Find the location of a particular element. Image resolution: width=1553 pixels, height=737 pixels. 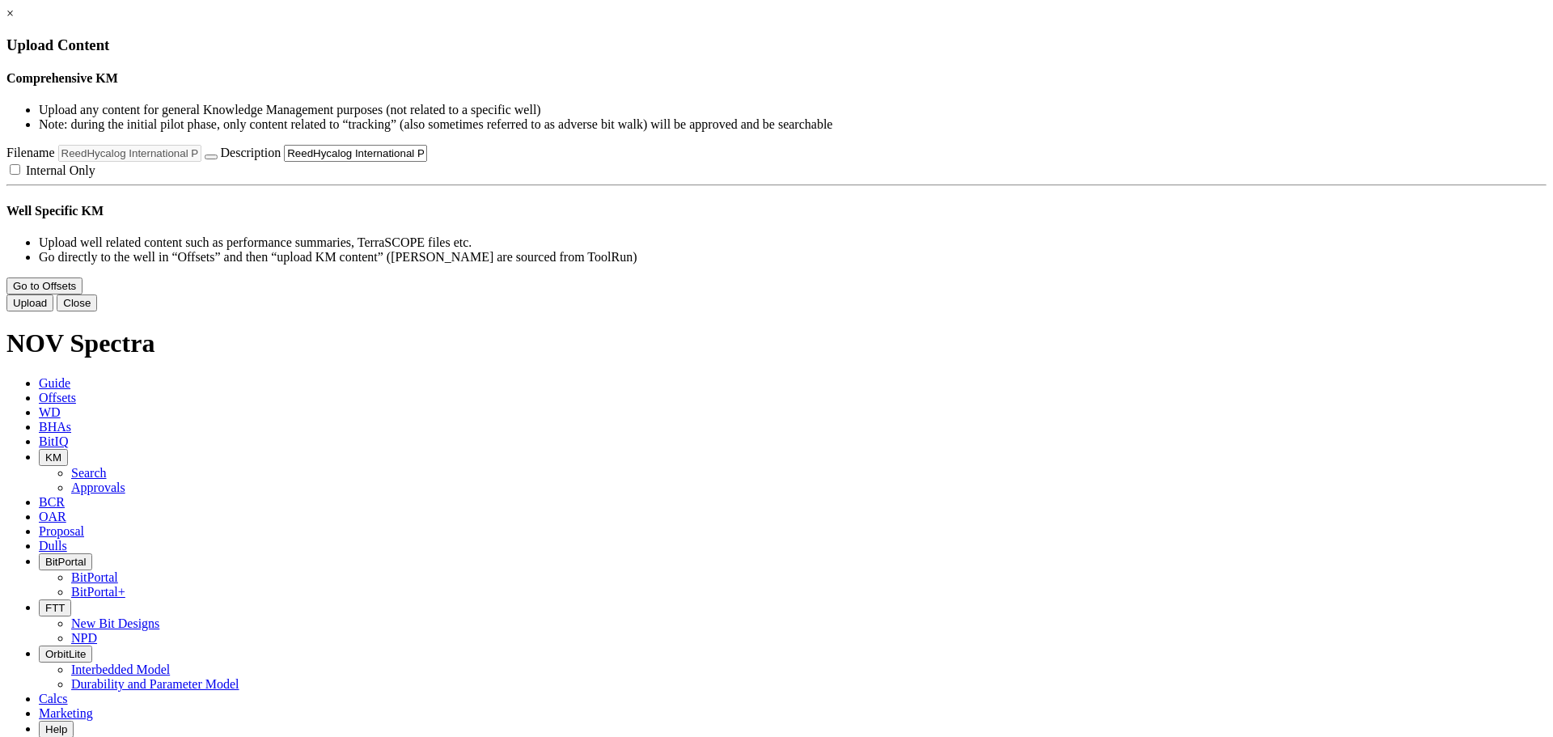

a: BitPortal is located at coordinates (95, 577).